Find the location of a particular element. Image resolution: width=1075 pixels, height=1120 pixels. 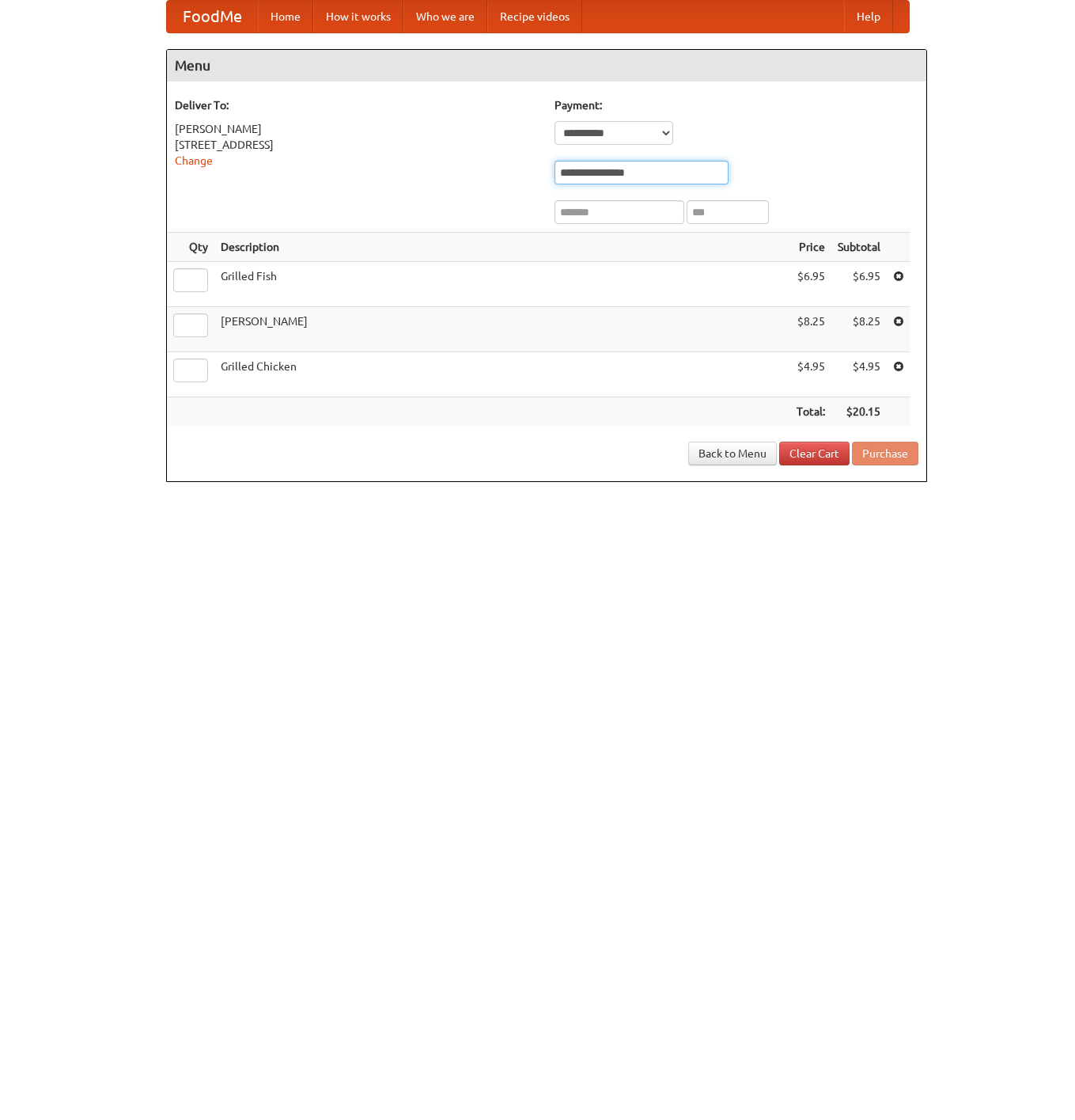

h4: Menu is located at coordinates (547, 66).